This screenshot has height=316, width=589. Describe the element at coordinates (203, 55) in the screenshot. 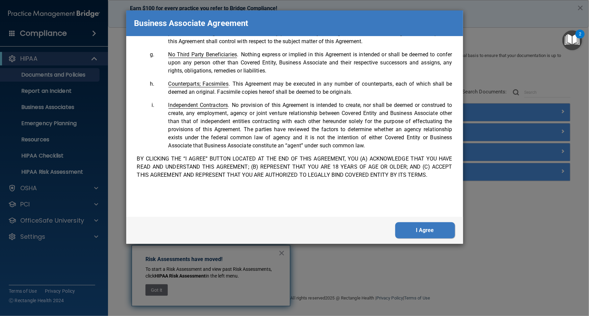

I see `span: No Third Party Beneficiaries` at that location.